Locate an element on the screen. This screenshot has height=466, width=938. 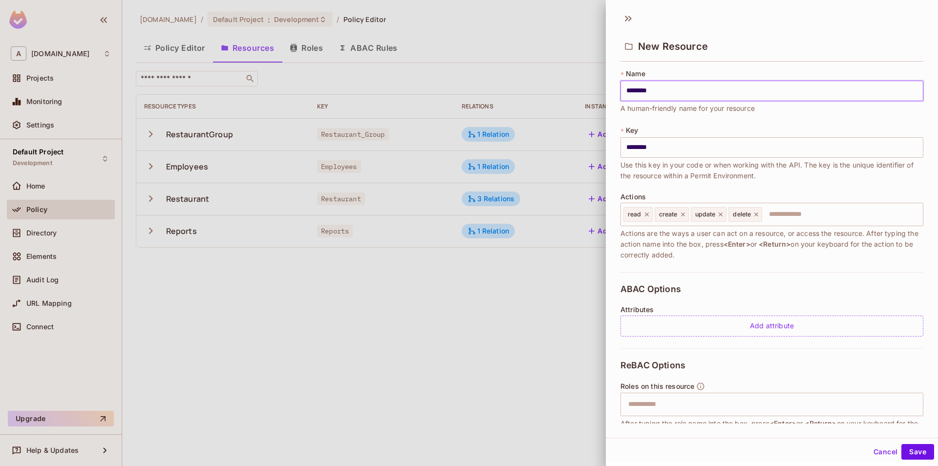
div: delete is located at coordinates (745, 215).